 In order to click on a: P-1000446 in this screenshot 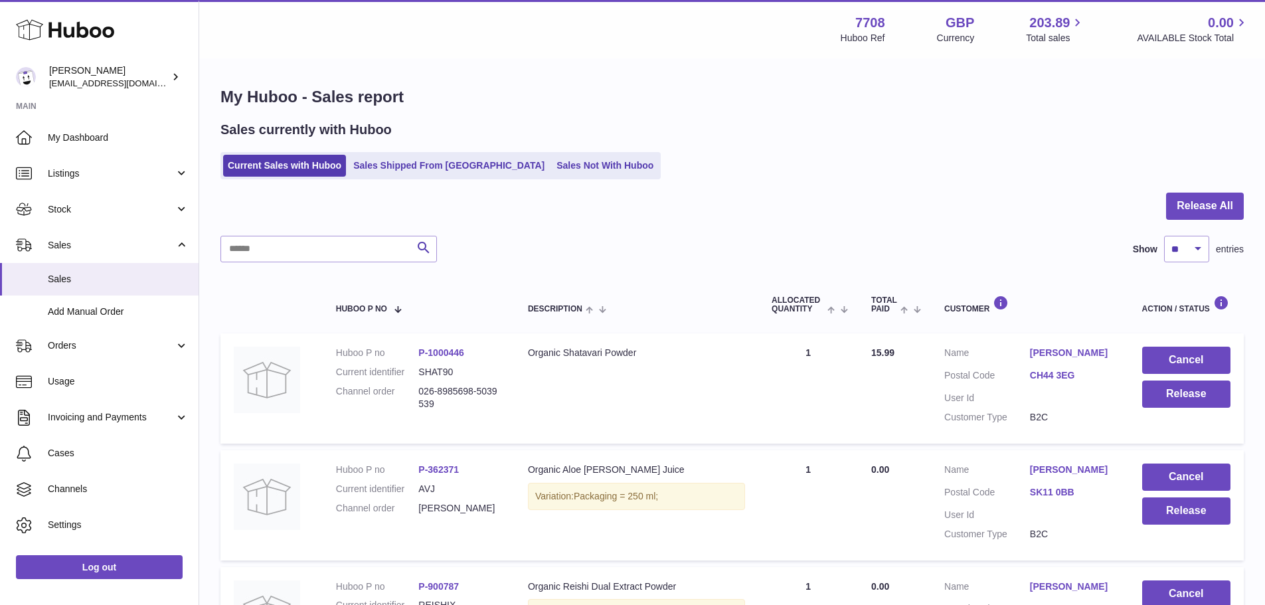, I will do `click(441, 353)`.